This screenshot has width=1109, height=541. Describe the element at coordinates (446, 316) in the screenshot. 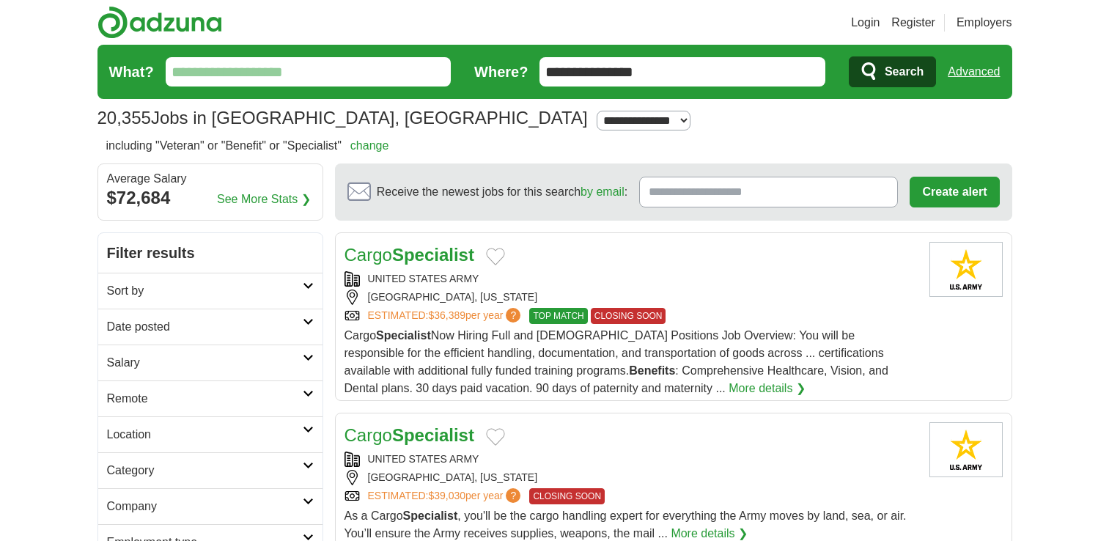

I see `a: ESTIMATED:$36,389per year?` at that location.